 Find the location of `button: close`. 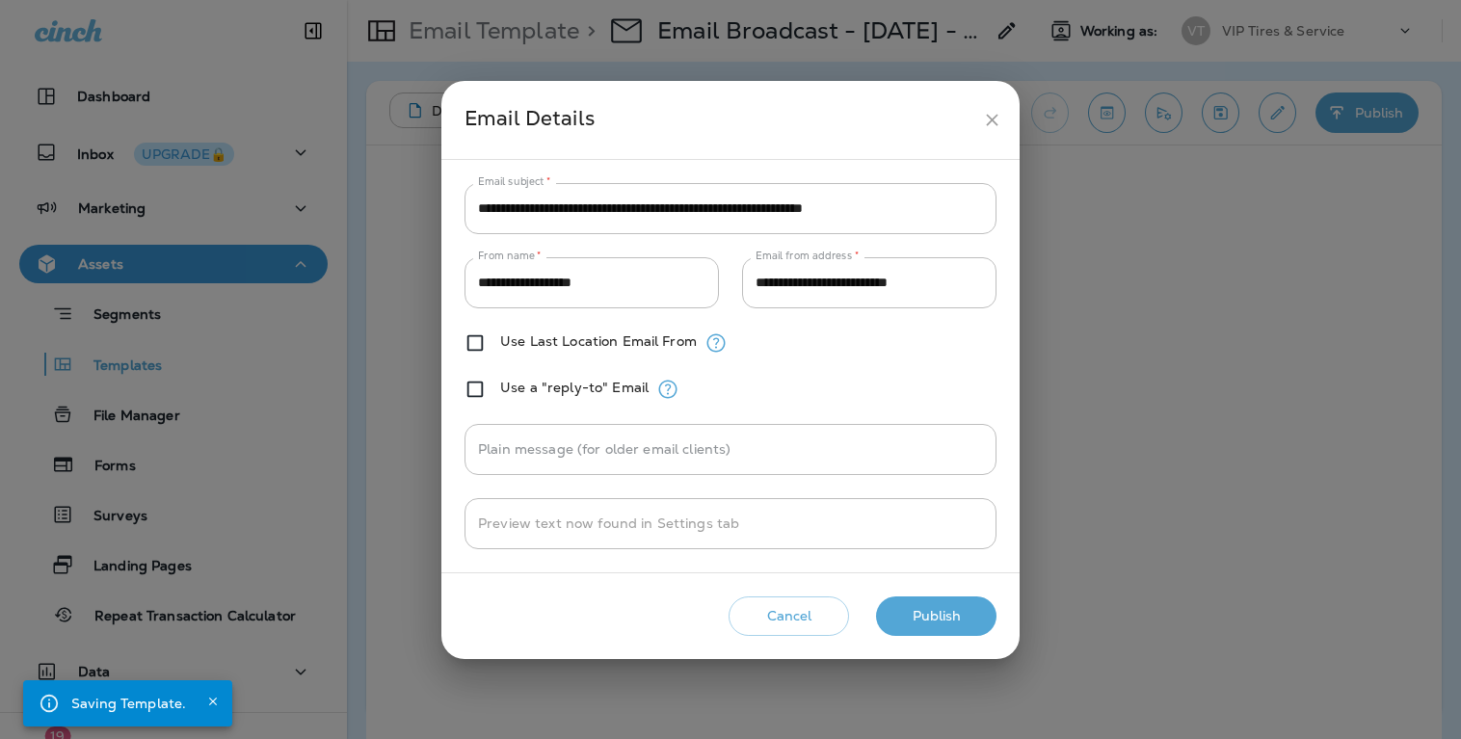

button: close is located at coordinates (992, 120).